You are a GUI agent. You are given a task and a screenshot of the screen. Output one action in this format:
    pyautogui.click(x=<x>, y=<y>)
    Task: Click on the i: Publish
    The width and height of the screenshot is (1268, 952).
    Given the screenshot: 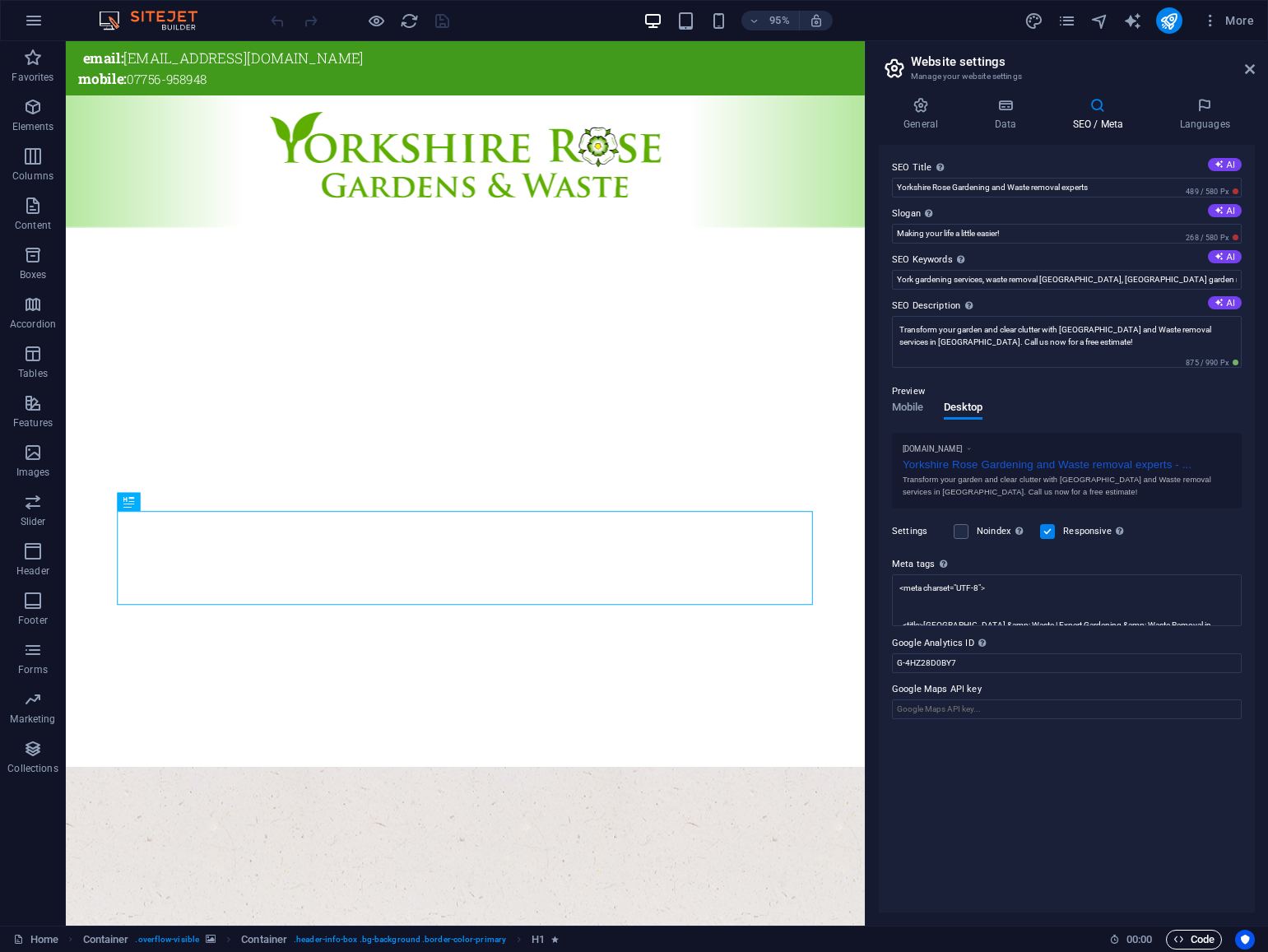 What is the action you would take?
    pyautogui.click(x=1169, y=20)
    